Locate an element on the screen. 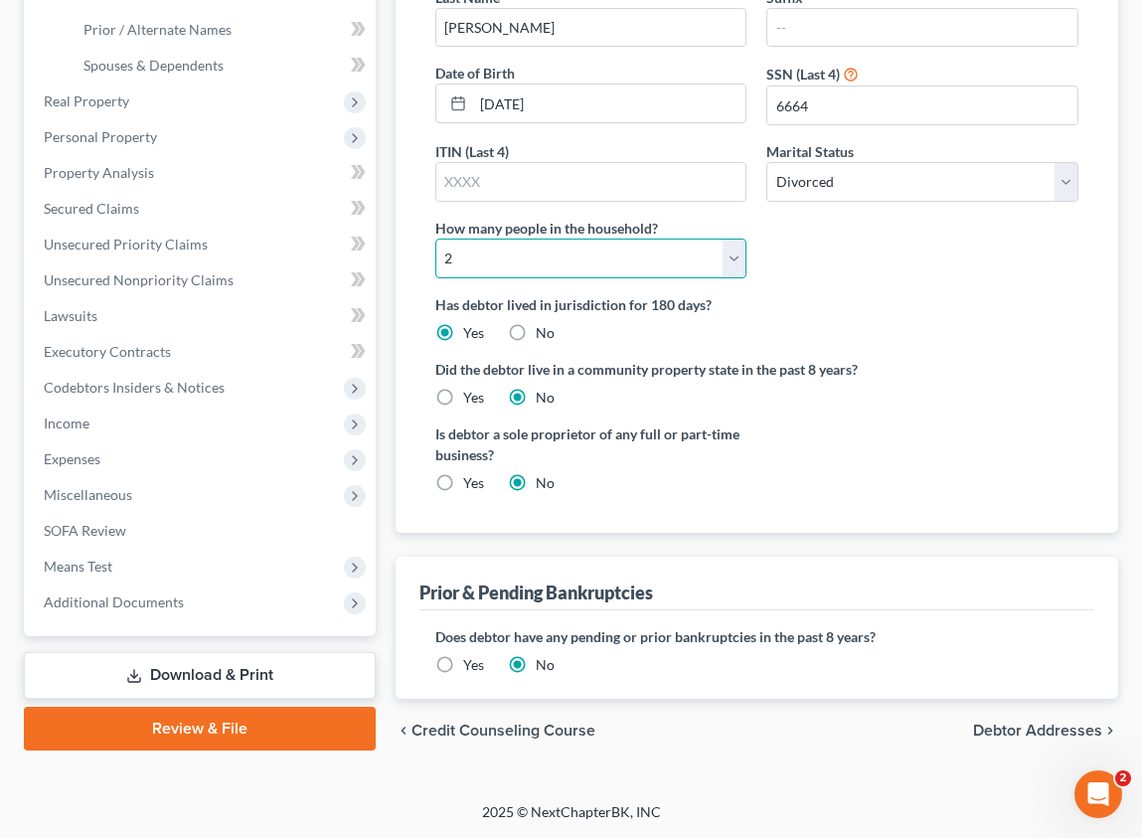 The height and width of the screenshot is (838, 1142). a: Prior / Alternate Names is located at coordinates (222, 30).